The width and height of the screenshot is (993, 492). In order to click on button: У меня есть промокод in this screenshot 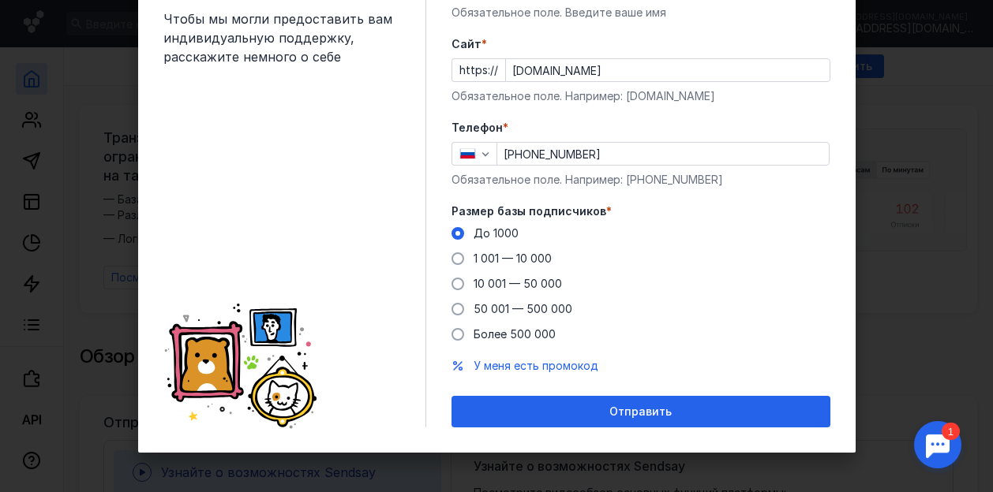, I will do `click(536, 366)`.